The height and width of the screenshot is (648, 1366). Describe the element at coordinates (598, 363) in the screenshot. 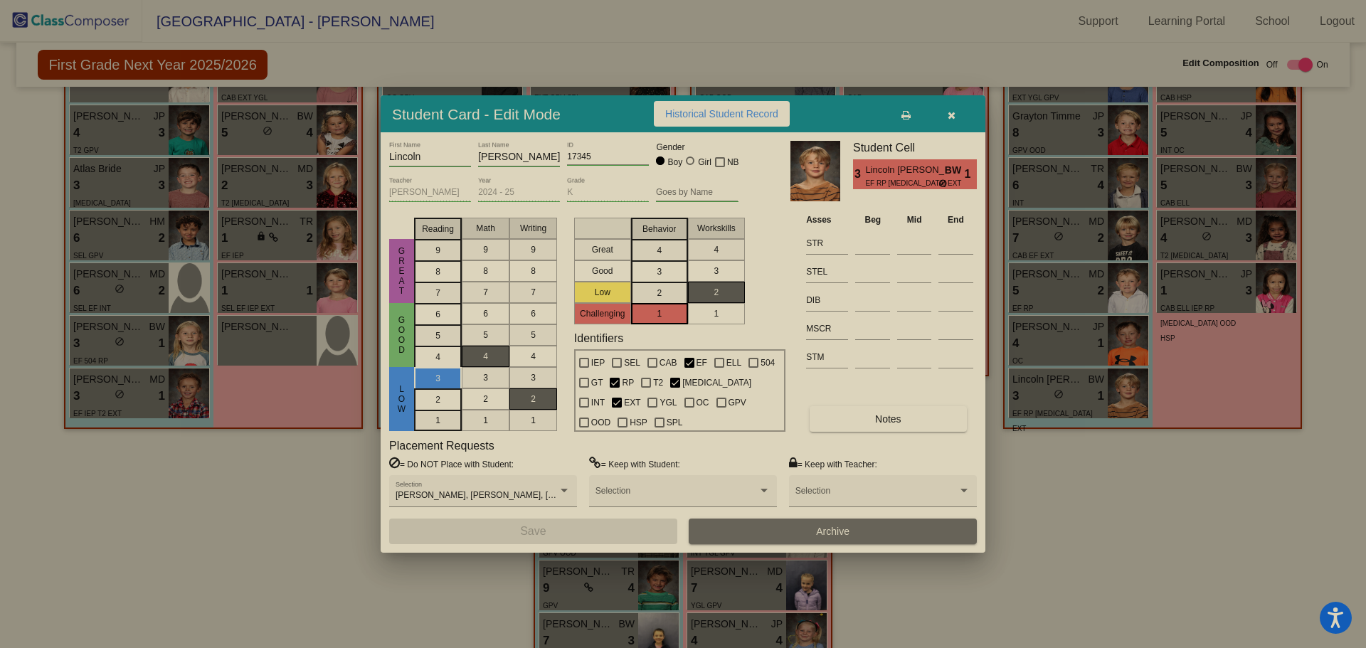

I see `span: IEP` at that location.